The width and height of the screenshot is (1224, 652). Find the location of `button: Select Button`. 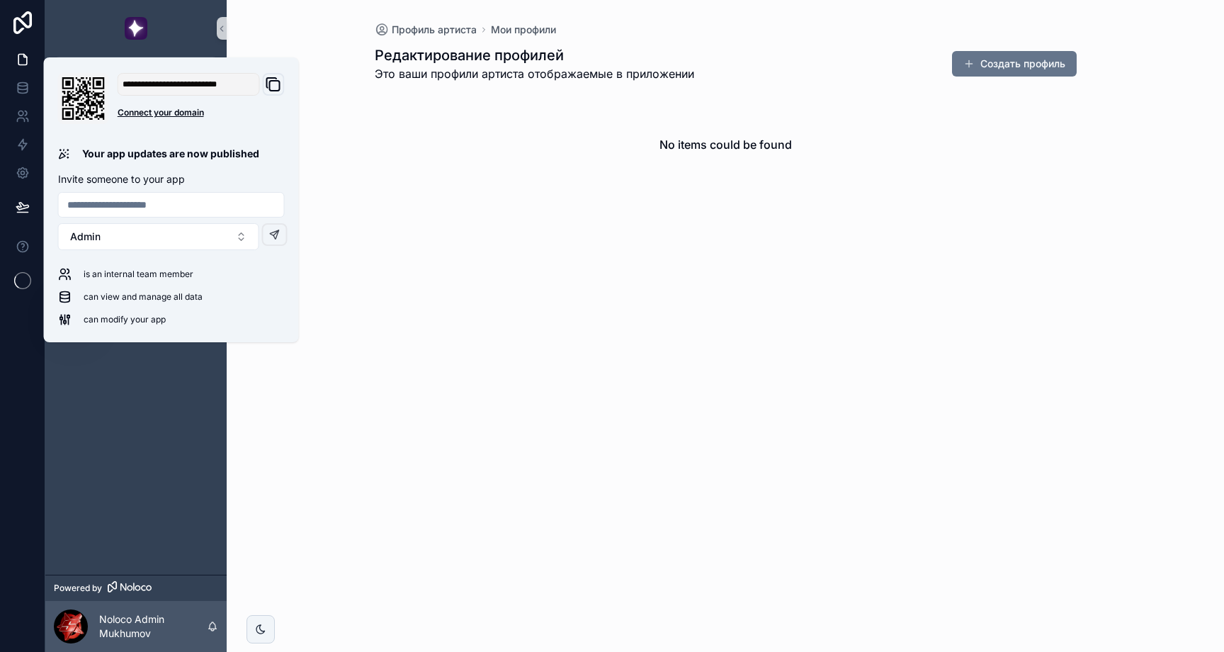

button: Select Button is located at coordinates (159, 237).